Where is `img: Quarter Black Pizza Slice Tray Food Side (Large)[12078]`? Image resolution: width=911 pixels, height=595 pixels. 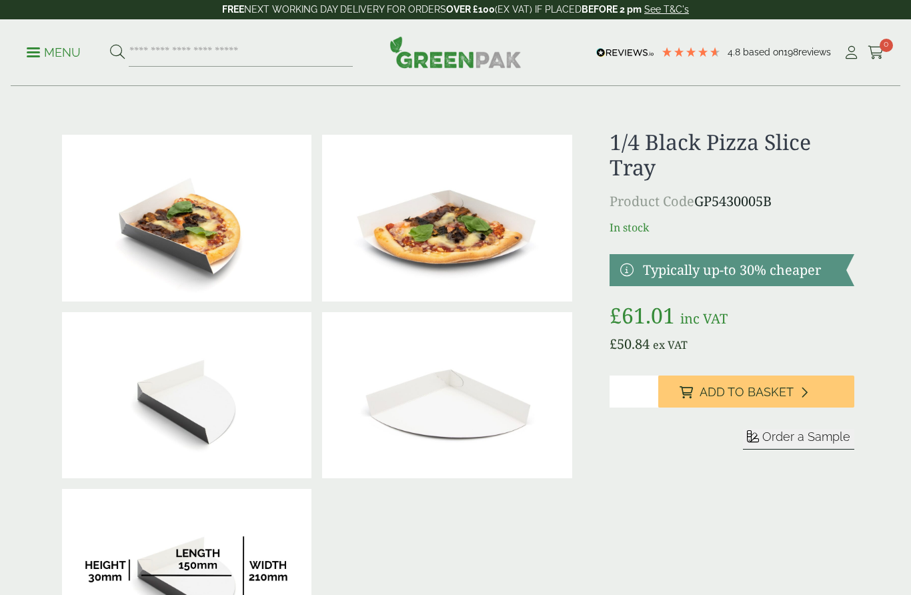
img: Quarter Black Pizza Slice Tray Food Side (Large)[12078] is located at coordinates (187, 218).